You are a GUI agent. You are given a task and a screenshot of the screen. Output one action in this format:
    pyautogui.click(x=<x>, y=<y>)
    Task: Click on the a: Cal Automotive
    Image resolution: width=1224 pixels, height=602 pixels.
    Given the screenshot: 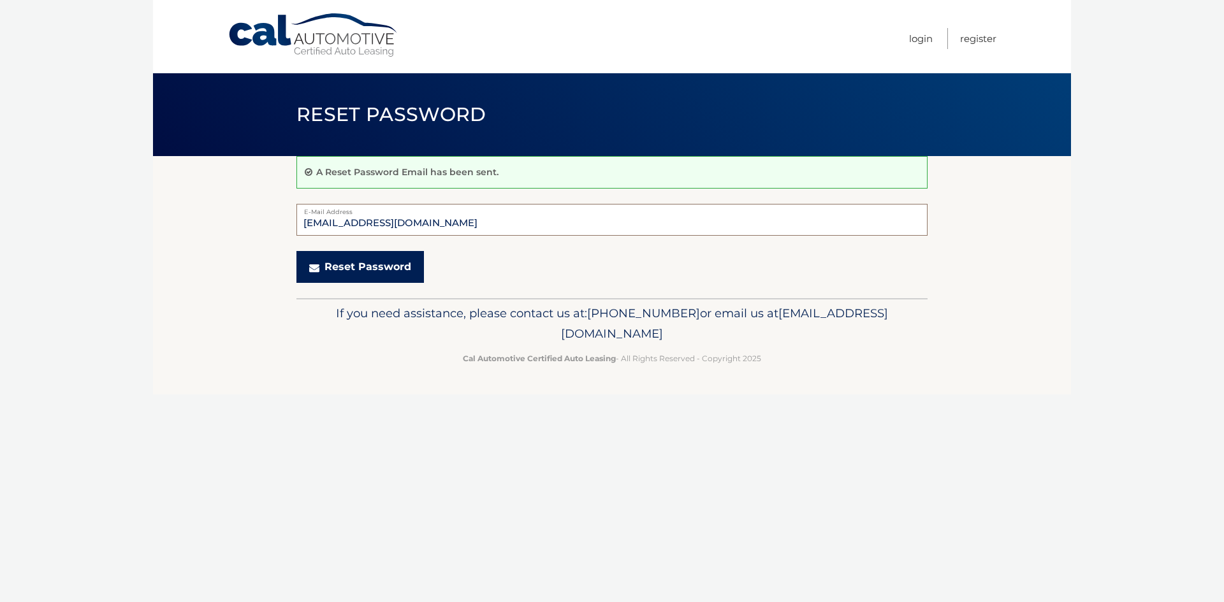 What is the action you would take?
    pyautogui.click(x=314, y=35)
    